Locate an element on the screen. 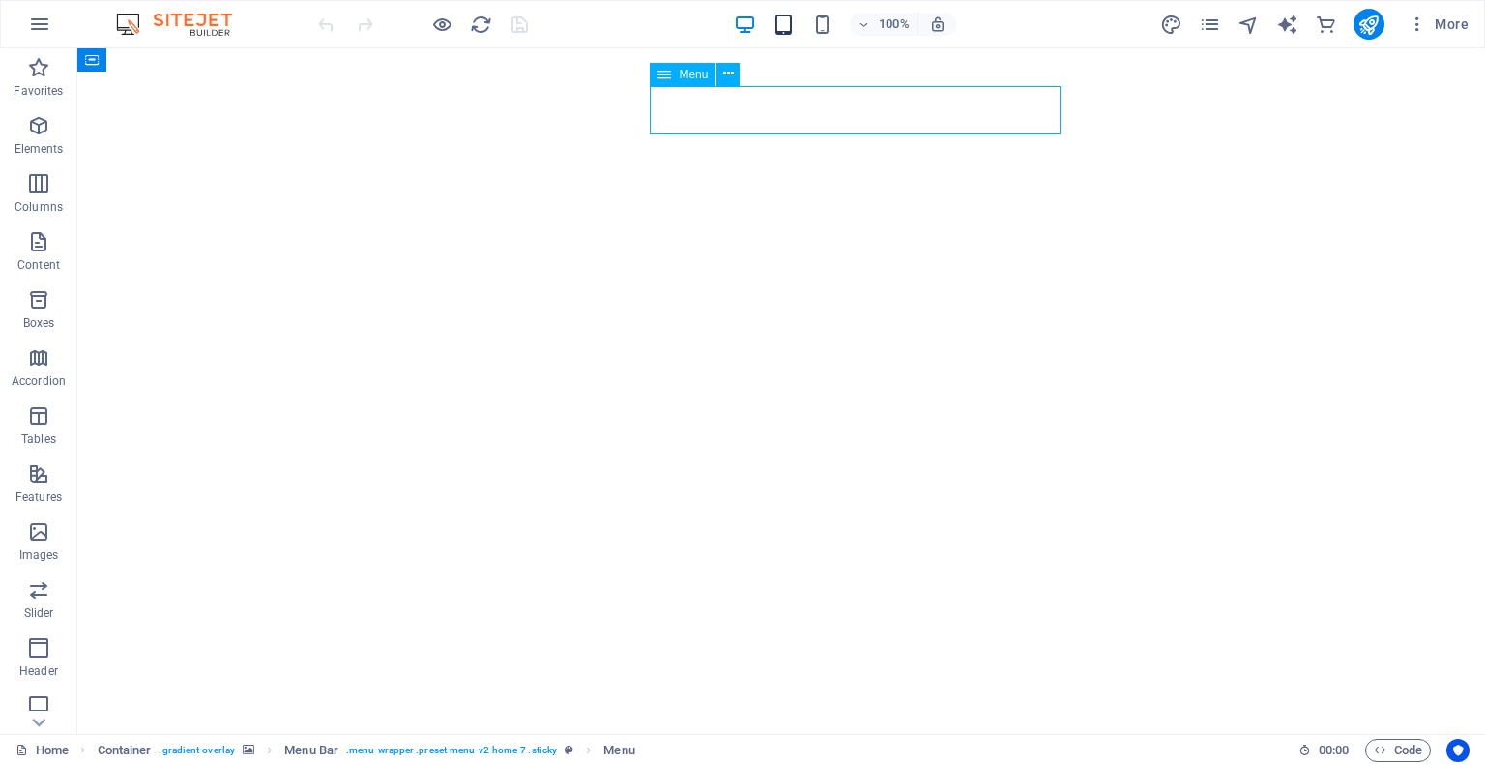  button: 100% is located at coordinates (884, 24).